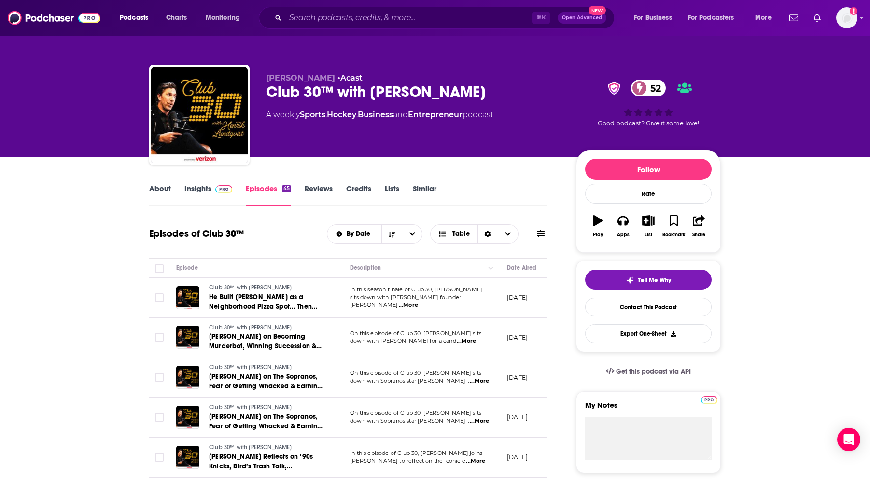  Describe the element at coordinates (474, 234) in the screenshot. I see `button: Choose View` at that location.